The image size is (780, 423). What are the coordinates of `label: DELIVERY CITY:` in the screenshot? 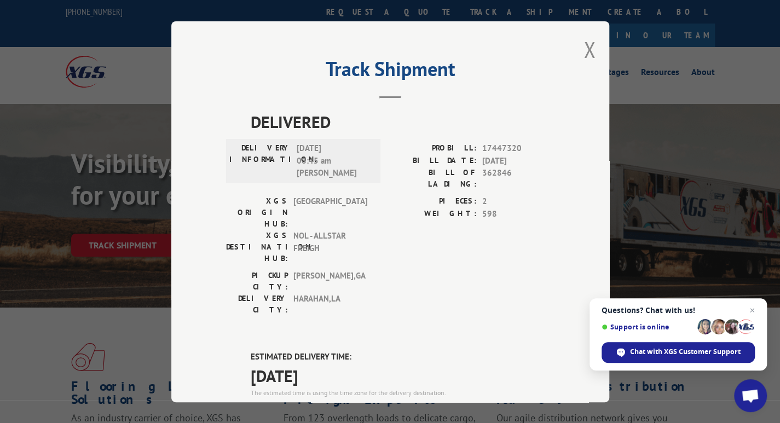 It's located at (257, 304).